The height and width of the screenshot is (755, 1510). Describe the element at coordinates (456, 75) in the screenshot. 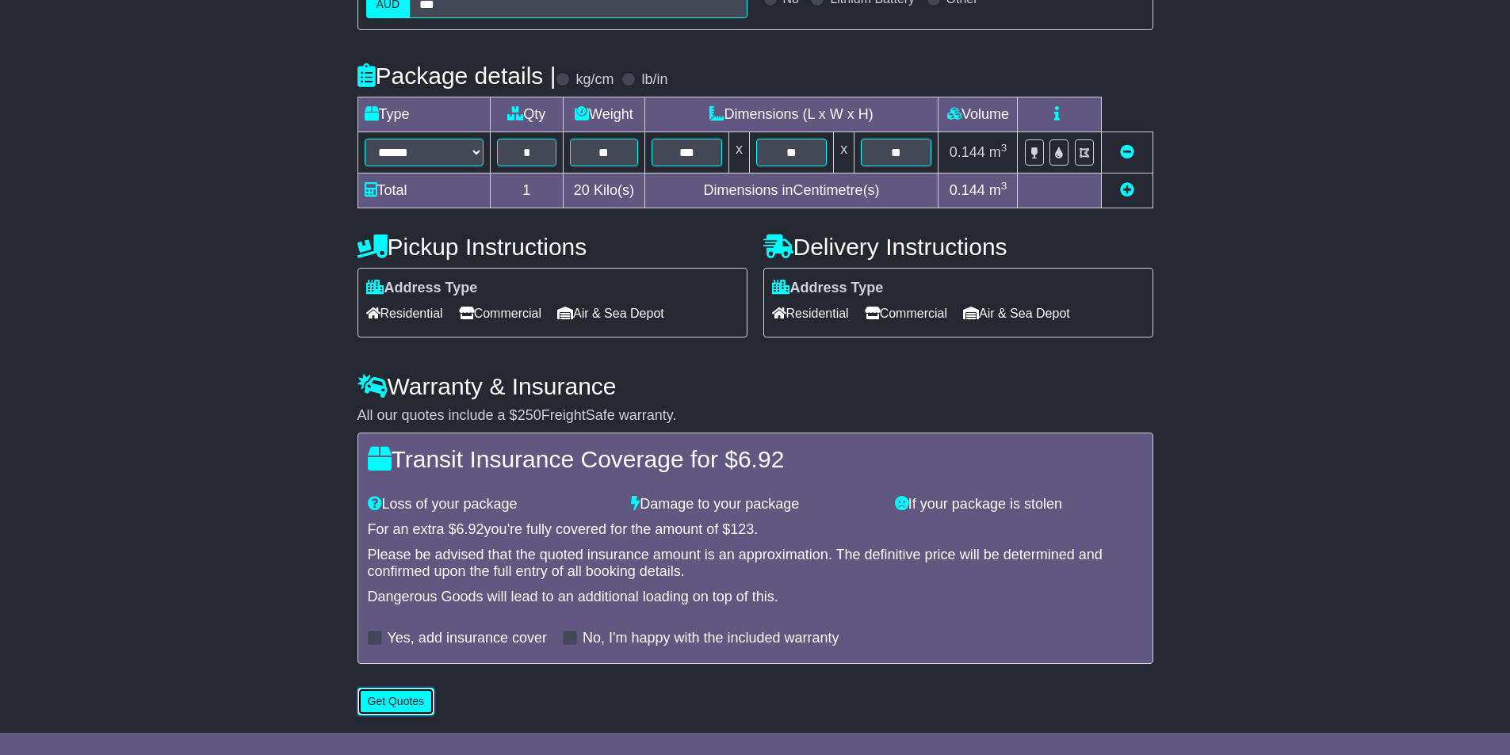

I see `h4: Package details |` at that location.